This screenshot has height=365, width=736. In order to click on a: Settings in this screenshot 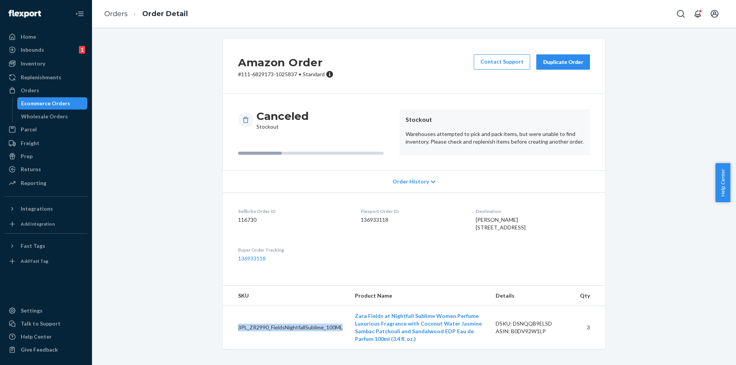, I will do `click(46, 311)`.